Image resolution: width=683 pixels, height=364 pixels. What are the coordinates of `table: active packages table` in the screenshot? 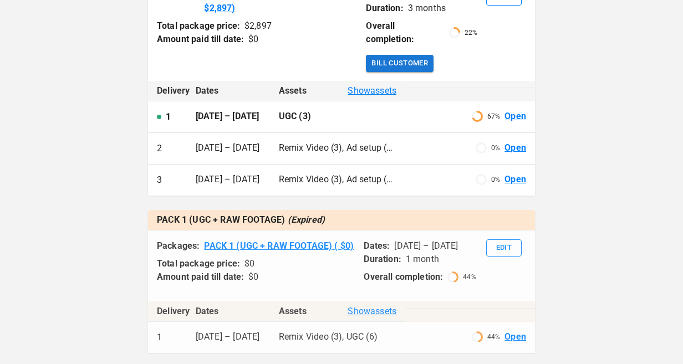 It's located at (342, 220).